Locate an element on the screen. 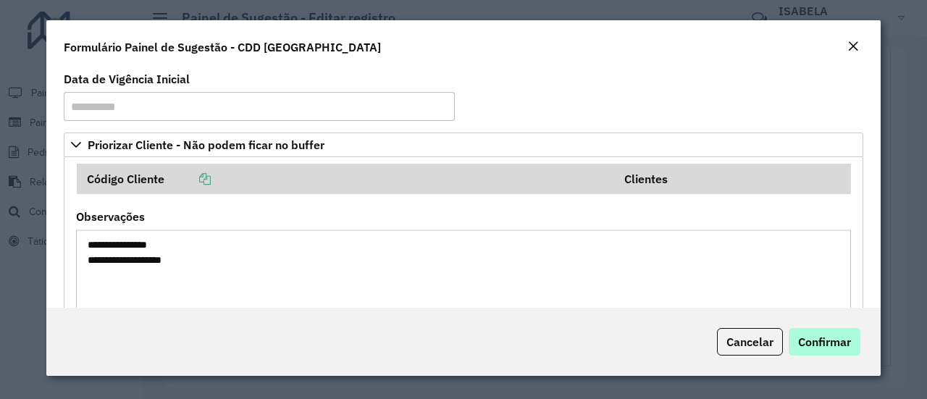  a: Priorizar Cliente - Não podem ficar no buffer is located at coordinates (464, 145).